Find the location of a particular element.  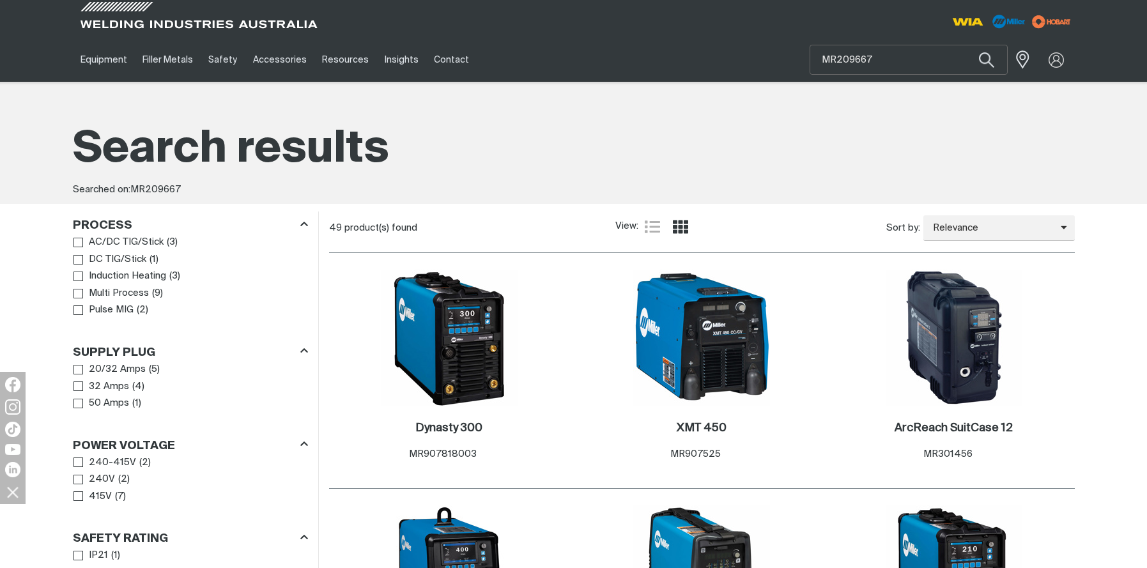

div: Power Voltage is located at coordinates (190, 445).